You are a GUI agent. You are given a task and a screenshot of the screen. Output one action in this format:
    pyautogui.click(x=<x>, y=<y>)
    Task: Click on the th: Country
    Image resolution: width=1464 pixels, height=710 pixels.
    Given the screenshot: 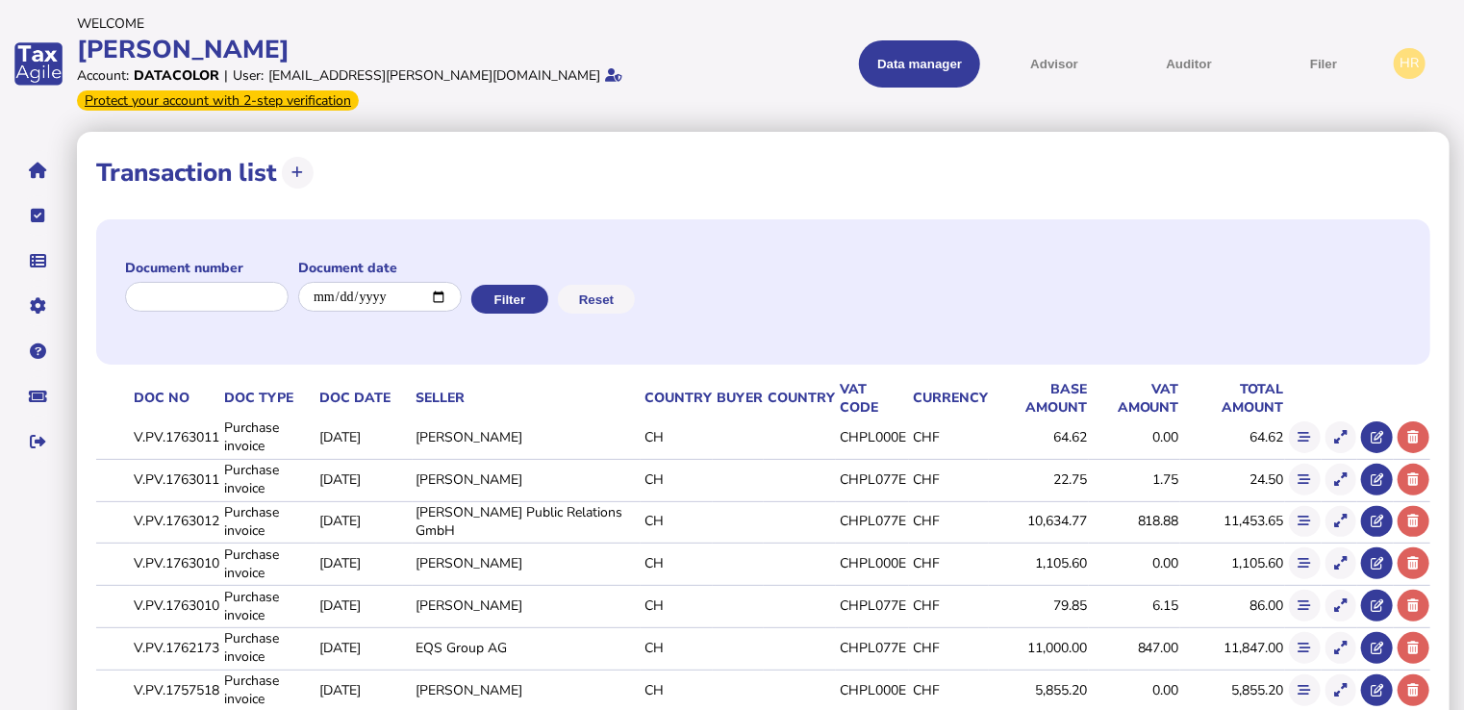 What is the action you would take?
    pyautogui.click(x=799, y=398)
    